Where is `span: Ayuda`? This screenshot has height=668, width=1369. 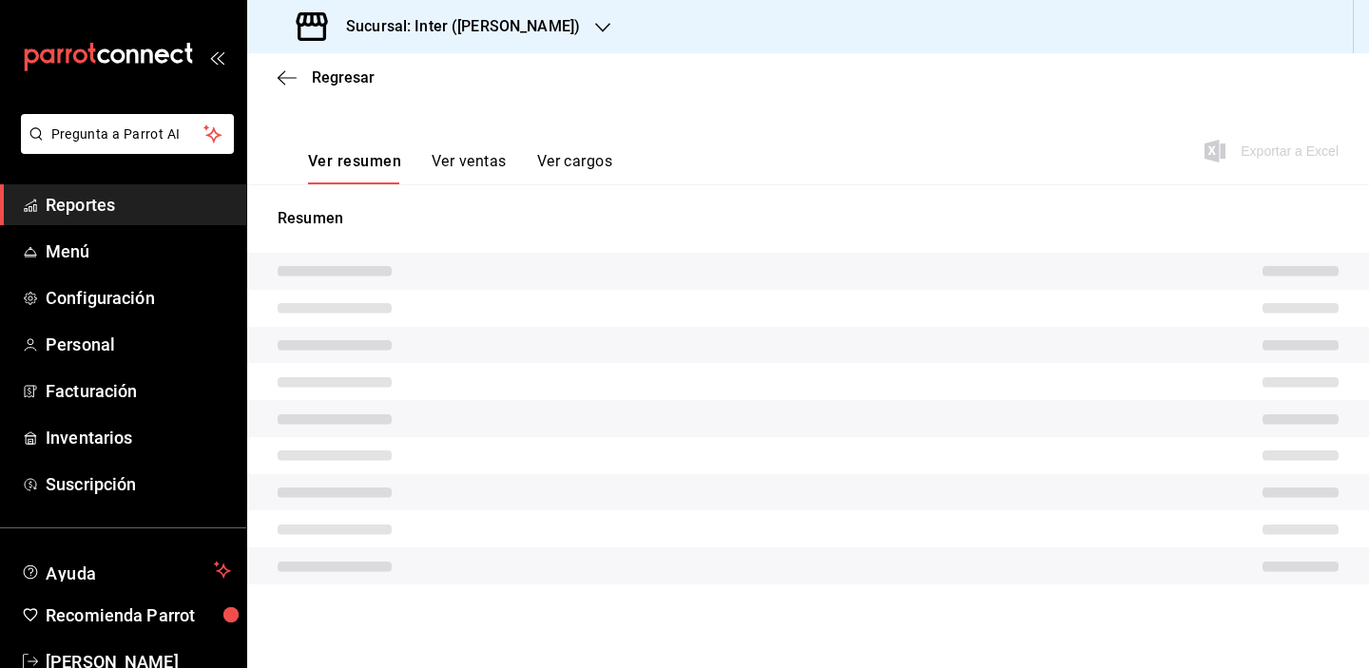 span: Ayuda is located at coordinates (126, 571).